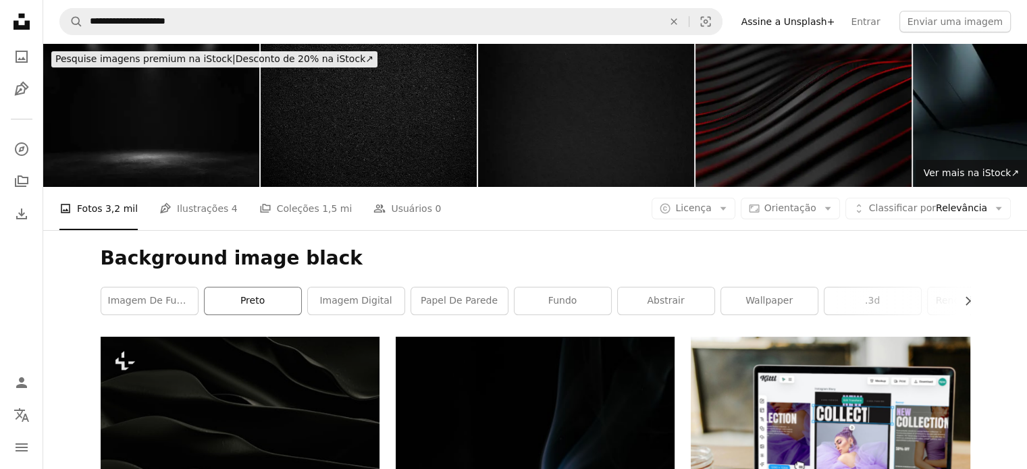 The height and width of the screenshot is (469, 1027). What do you see at coordinates (971, 173) in the screenshot?
I see `span: Ver mais na iStock ↗` at bounding box center [971, 173].